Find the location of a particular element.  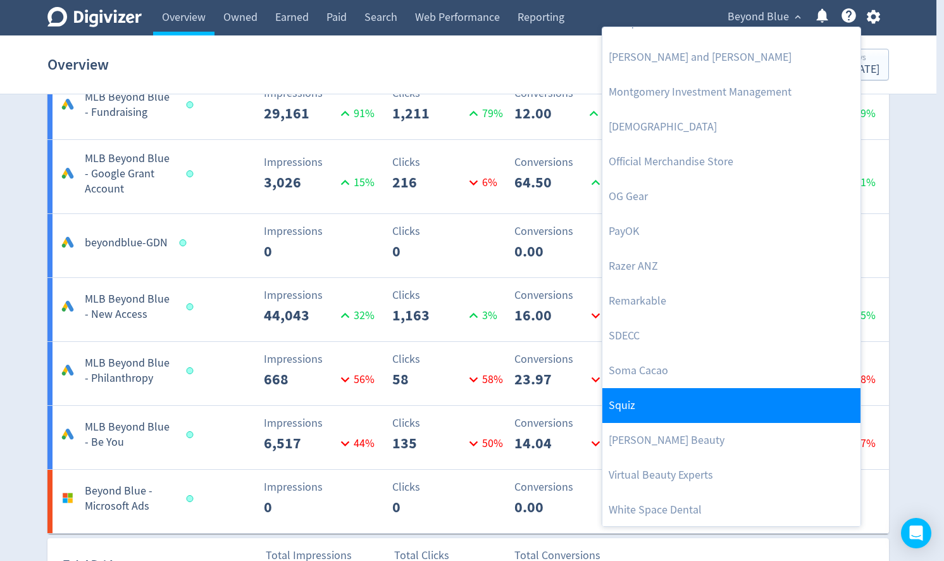

a: Soma Cacao is located at coordinates (732, 370).